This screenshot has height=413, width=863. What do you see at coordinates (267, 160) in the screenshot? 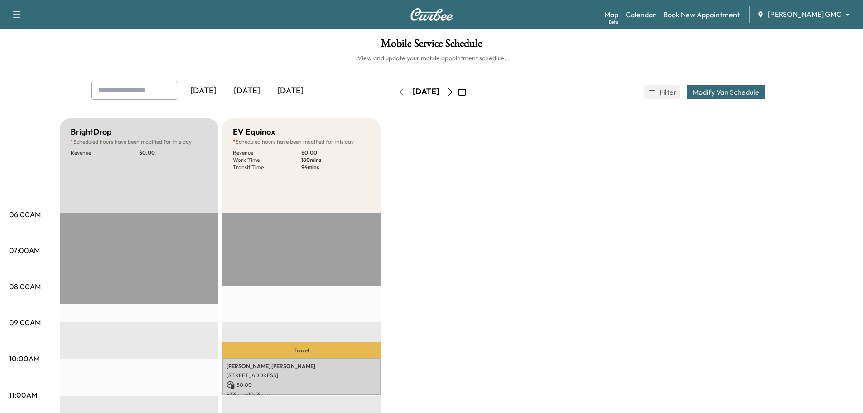
I see `p: Work Time` at bounding box center [267, 160].